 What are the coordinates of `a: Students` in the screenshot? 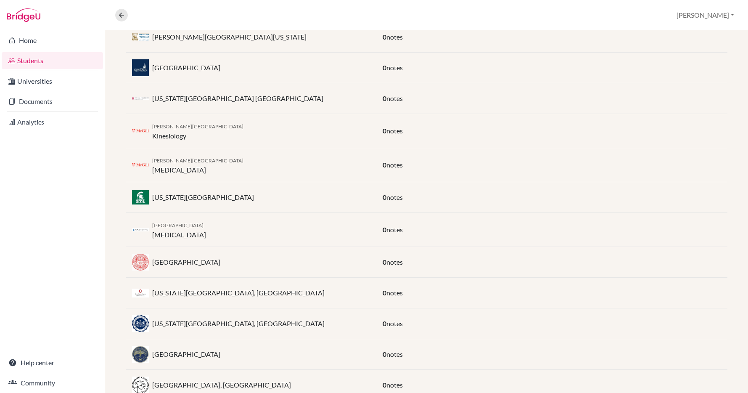 It's located at (52, 61).